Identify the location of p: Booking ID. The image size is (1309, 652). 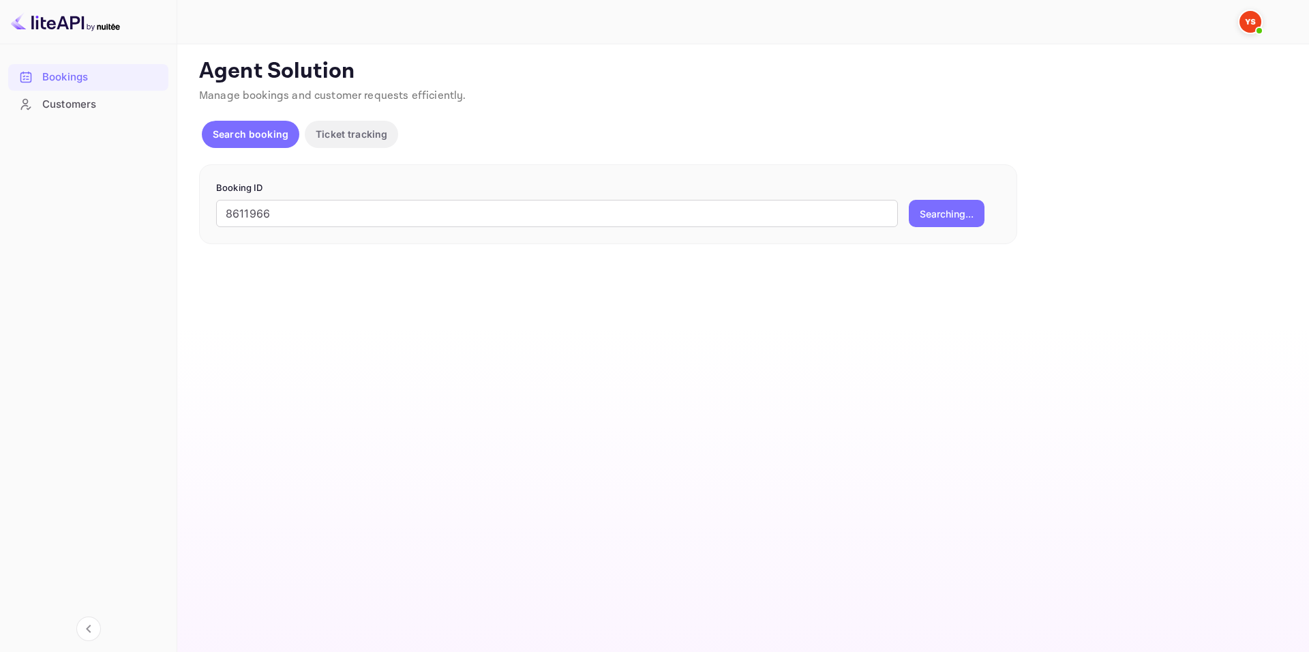
(608, 188).